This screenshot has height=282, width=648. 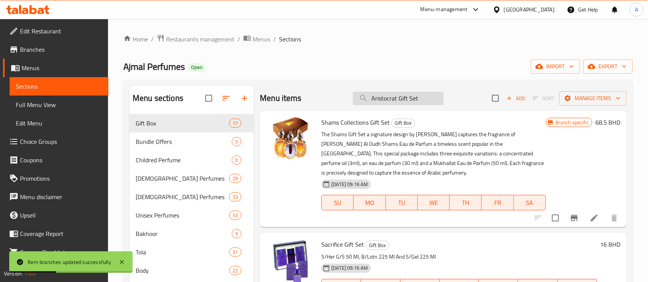 What do you see at coordinates (56, 50) in the screenshot?
I see `a: Branches` at bounding box center [56, 50].